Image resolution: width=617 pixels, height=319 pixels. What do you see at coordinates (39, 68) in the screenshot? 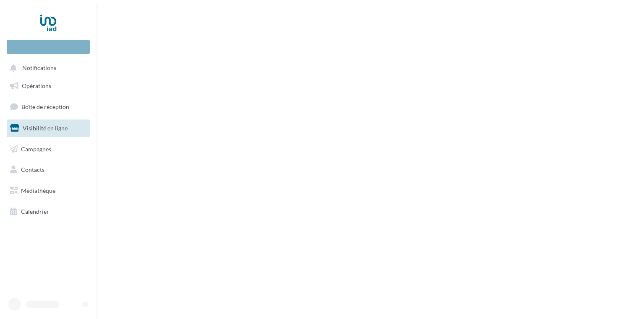
I see `span: Notifications` at bounding box center [39, 68].